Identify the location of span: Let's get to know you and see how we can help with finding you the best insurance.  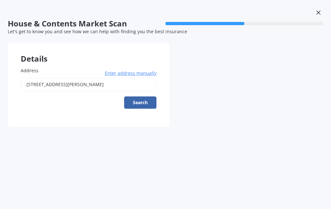
(97, 31).